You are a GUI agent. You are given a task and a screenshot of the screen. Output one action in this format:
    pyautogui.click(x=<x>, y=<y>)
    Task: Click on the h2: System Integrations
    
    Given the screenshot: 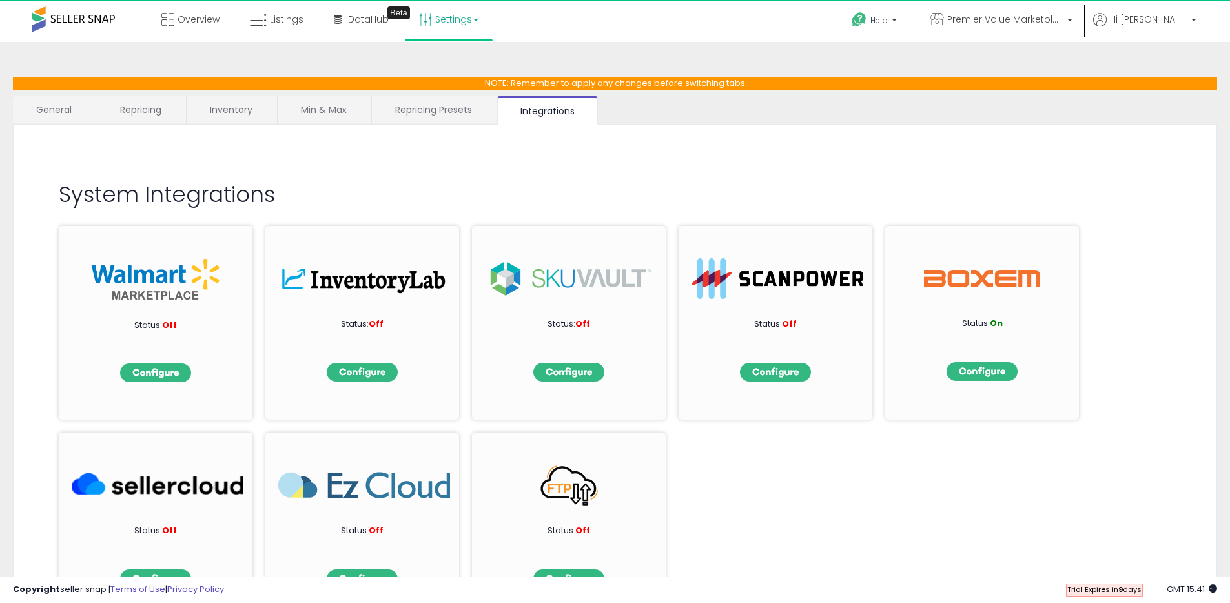 What is the action you would take?
    pyautogui.click(x=615, y=194)
    